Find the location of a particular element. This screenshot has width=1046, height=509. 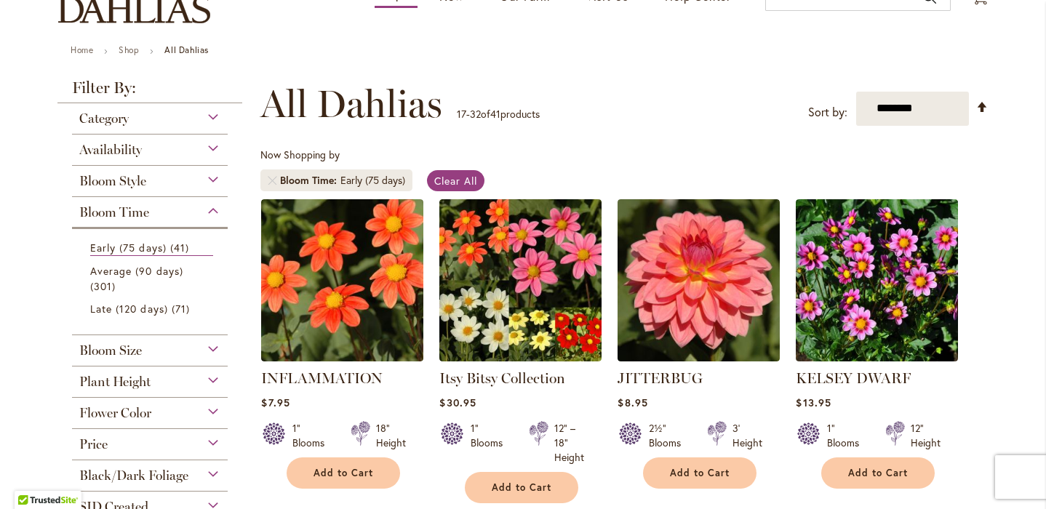

span: Category is located at coordinates (104, 119).